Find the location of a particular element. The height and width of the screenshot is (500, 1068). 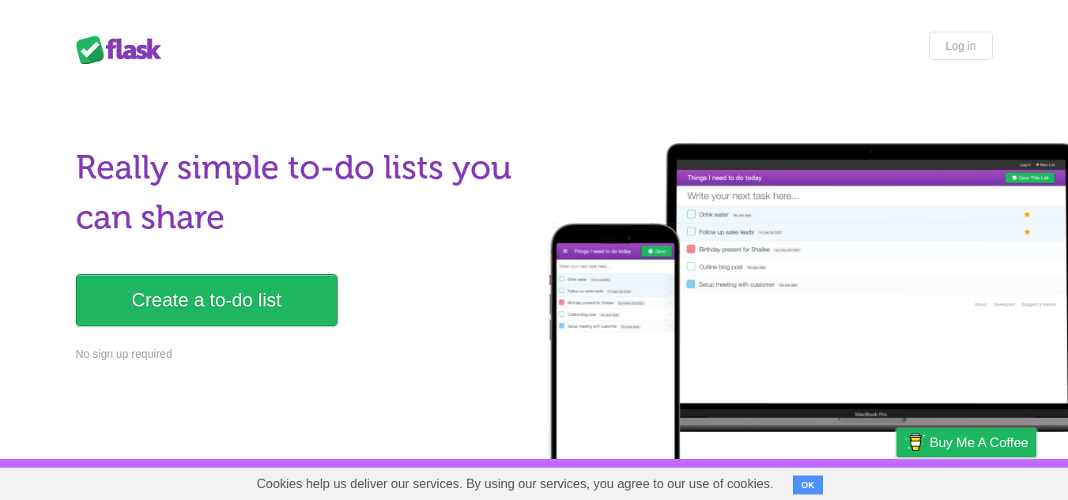

span: Buy me a coffee is located at coordinates (978, 443).